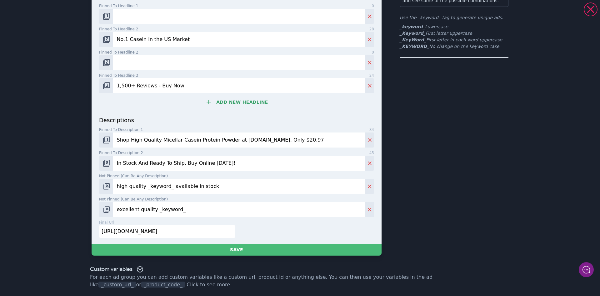 This screenshot has width=600, height=296. Describe the element at coordinates (107, 86) in the screenshot. I see `img: pos-3.svg` at that location.